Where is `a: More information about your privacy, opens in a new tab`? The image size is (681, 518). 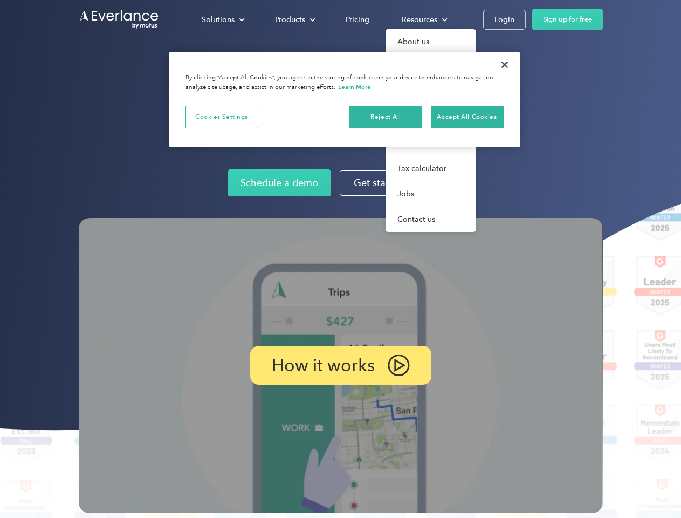 a: More information about your privacy, opens in a new tab is located at coordinates (354, 87).